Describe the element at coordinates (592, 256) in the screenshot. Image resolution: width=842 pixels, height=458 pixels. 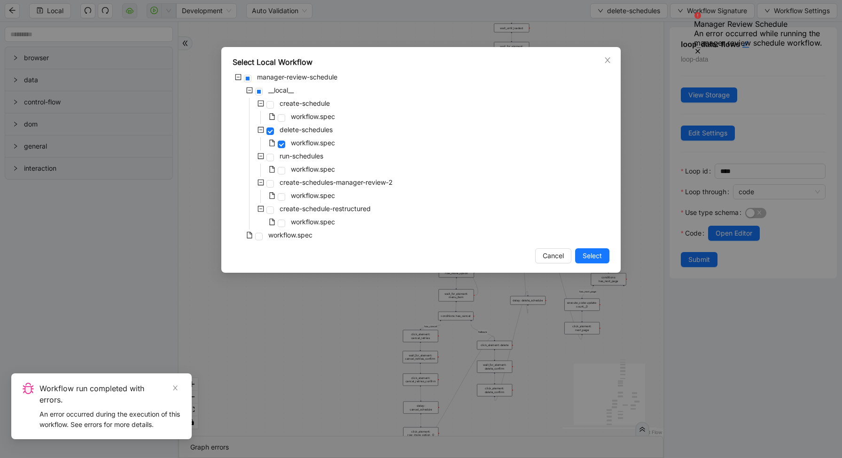
I see `span: Select` at that location.